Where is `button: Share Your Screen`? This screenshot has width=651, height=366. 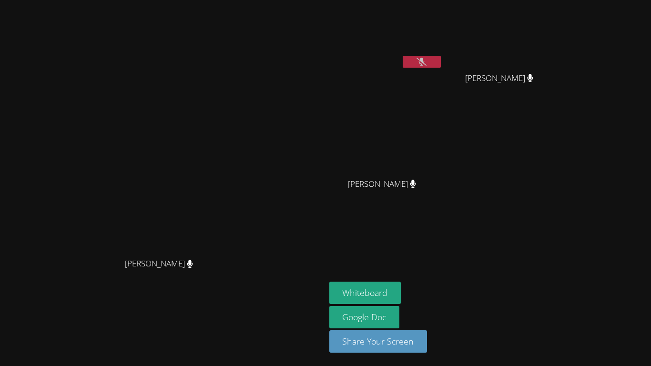 button: Share Your Screen is located at coordinates (378, 341).